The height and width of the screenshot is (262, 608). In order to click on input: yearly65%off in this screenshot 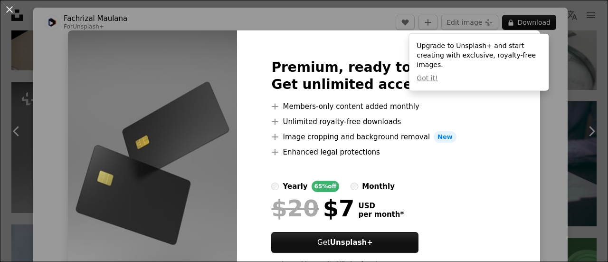, I will do `click(275, 186)`.